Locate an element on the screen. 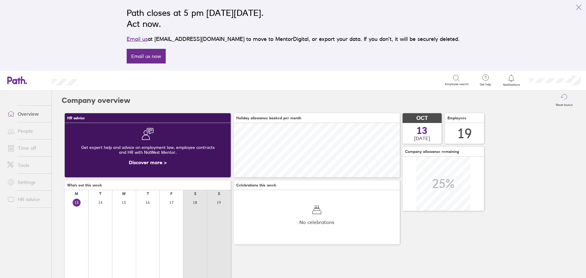  span: 13 is located at coordinates (422, 131).